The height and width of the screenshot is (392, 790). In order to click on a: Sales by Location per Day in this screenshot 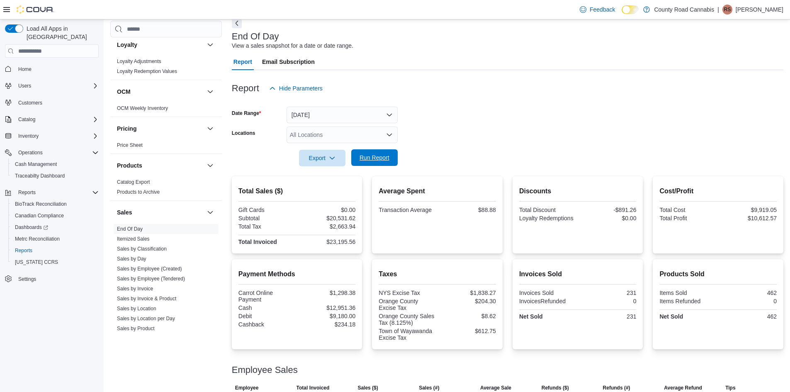, I will do `click(146, 318)`.